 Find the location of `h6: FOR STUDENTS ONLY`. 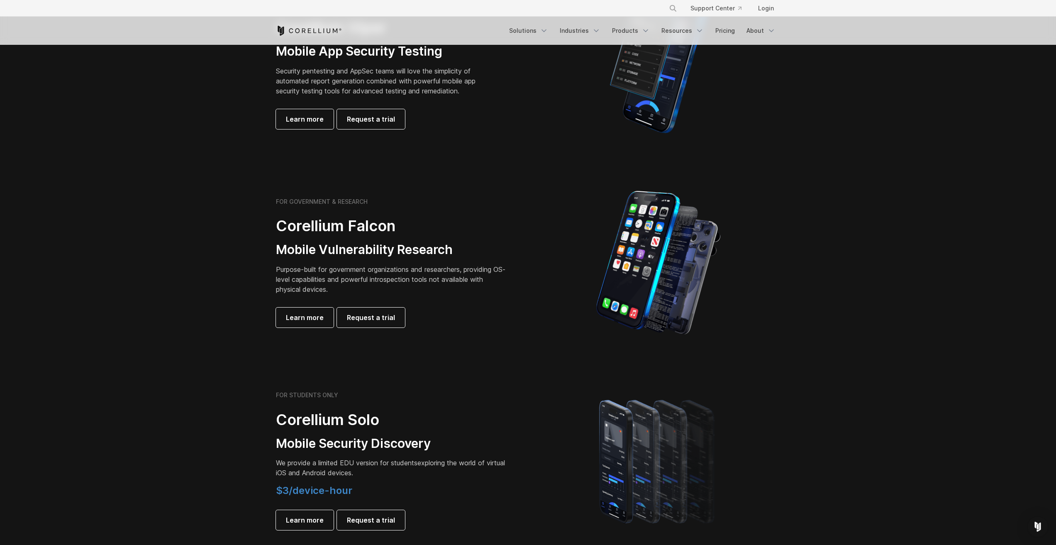

h6: FOR STUDENTS ONLY is located at coordinates (307, 395).